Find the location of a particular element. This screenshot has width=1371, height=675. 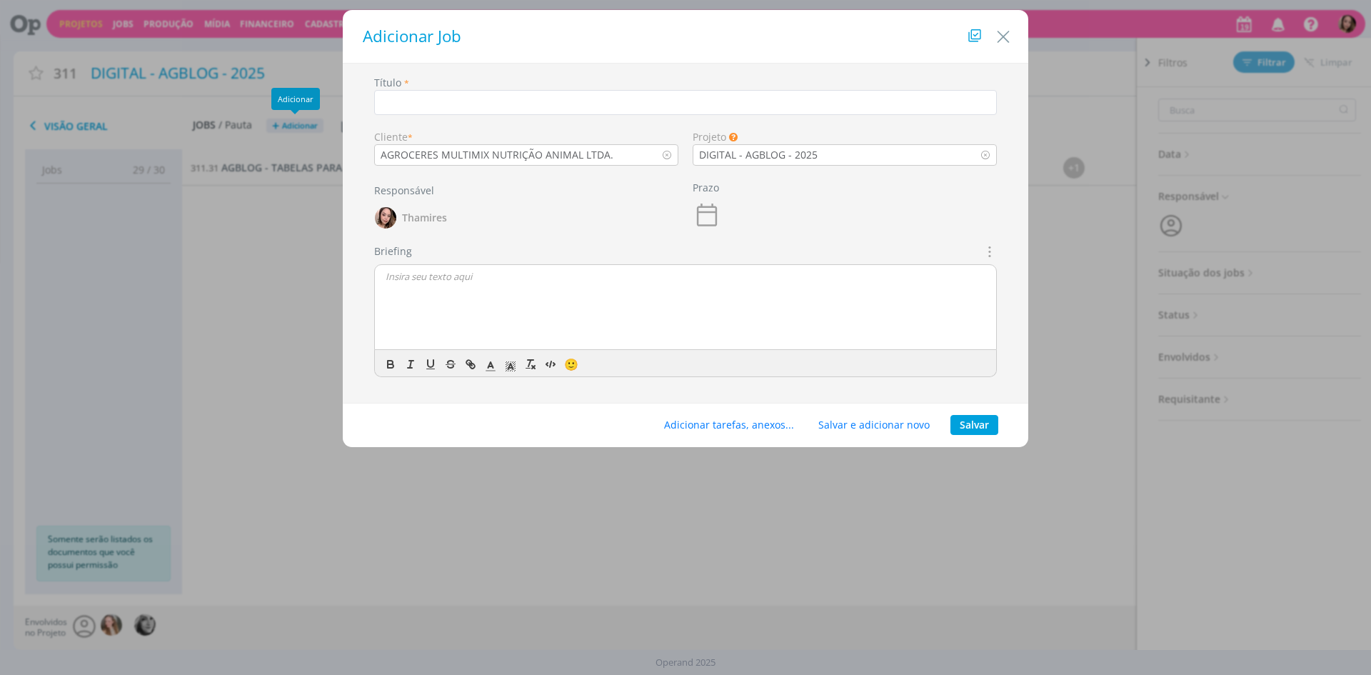

button: Salvar is located at coordinates (974, 425).